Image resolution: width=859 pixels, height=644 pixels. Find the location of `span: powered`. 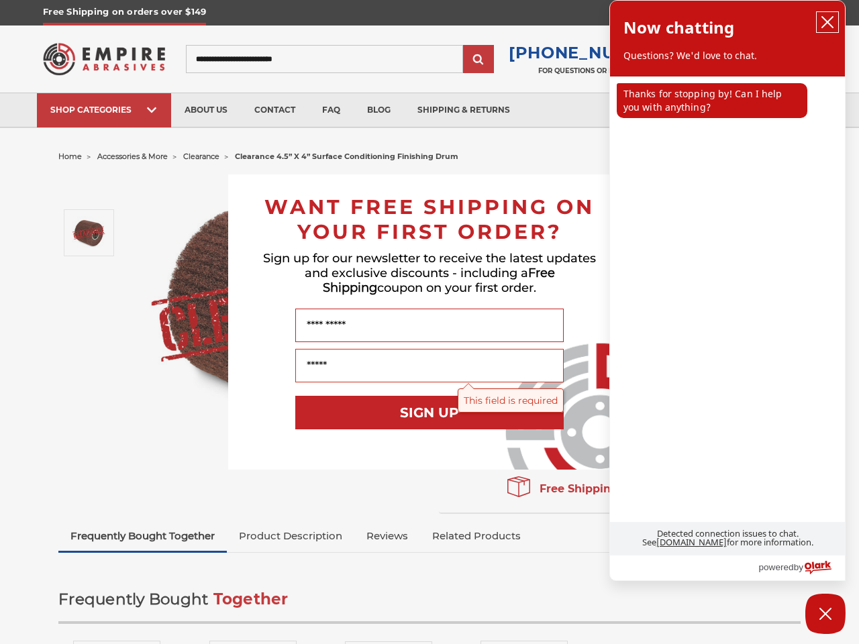

span: powered is located at coordinates (775, 567).